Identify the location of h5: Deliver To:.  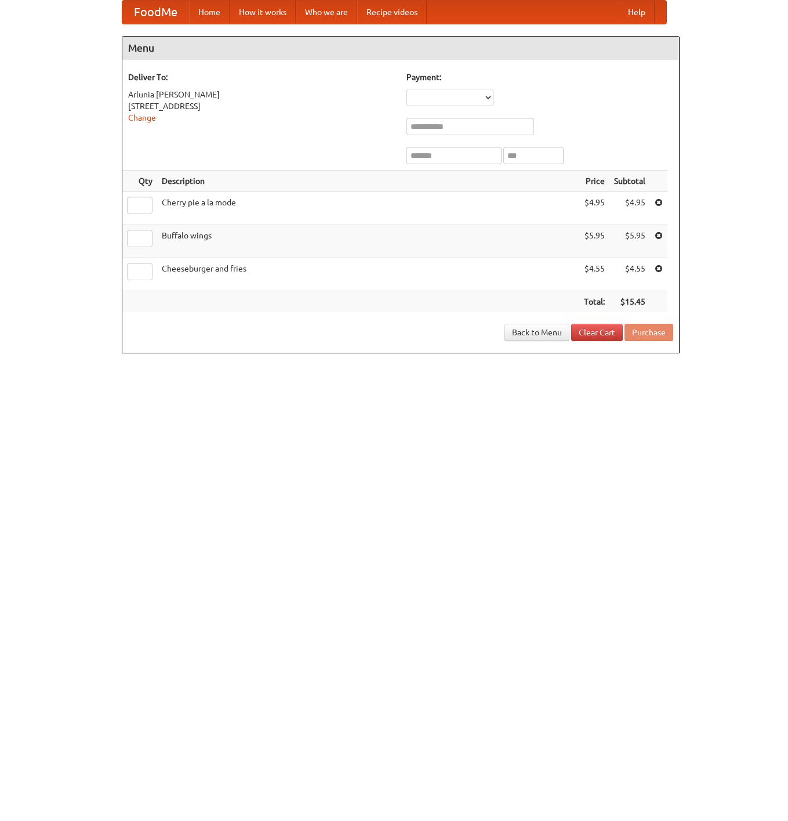
(262, 77).